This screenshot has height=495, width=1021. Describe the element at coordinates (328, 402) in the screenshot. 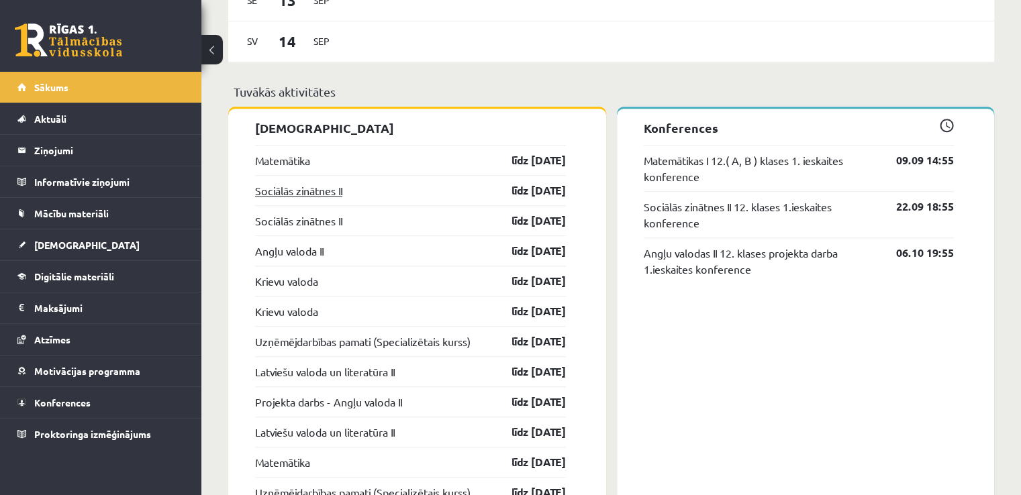

I see `a: Projekta darbs - Angļu valoda II` at that location.